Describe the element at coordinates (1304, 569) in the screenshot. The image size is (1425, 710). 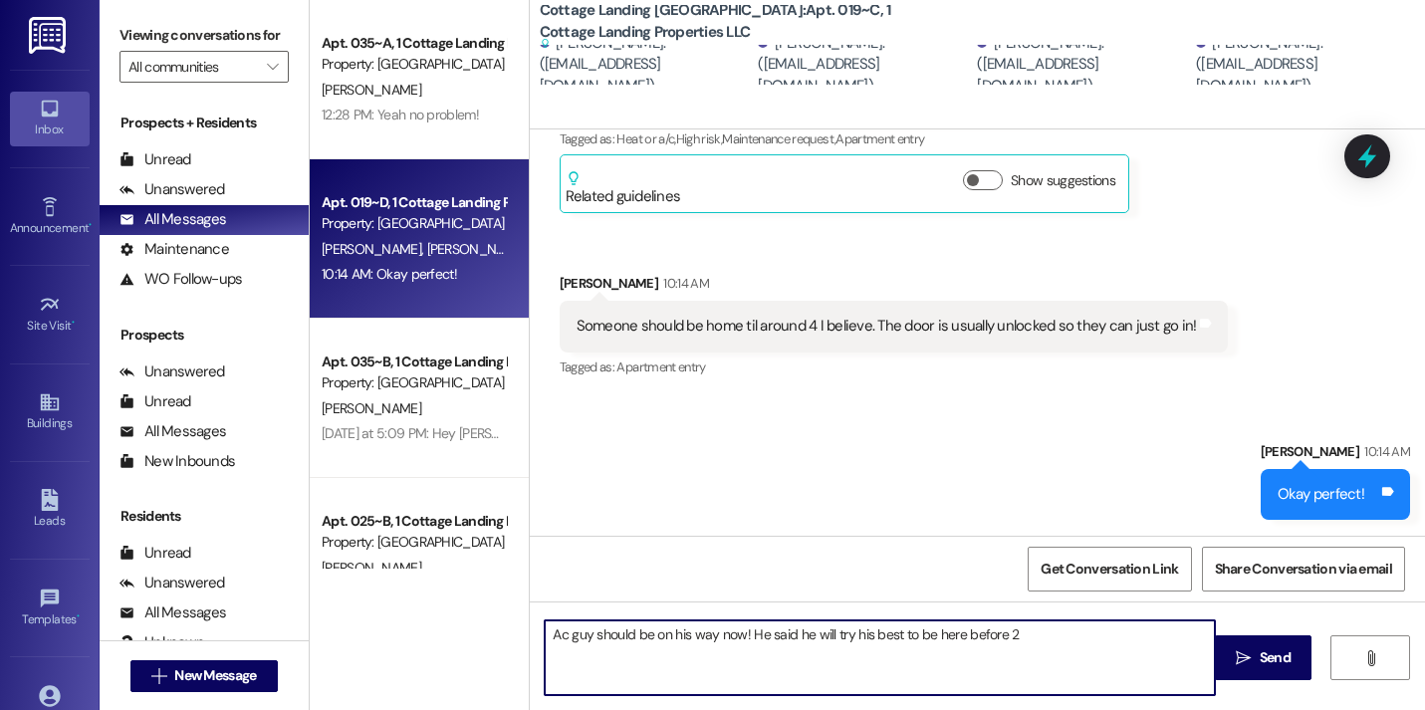
I see `button: Share Conversation via email` at that location.